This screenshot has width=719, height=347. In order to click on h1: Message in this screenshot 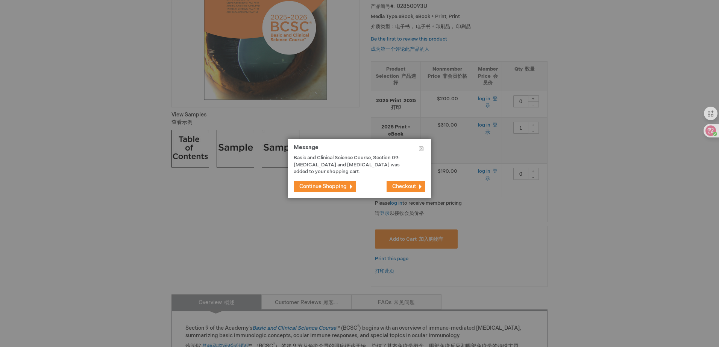, I will do `click(359, 150)`.